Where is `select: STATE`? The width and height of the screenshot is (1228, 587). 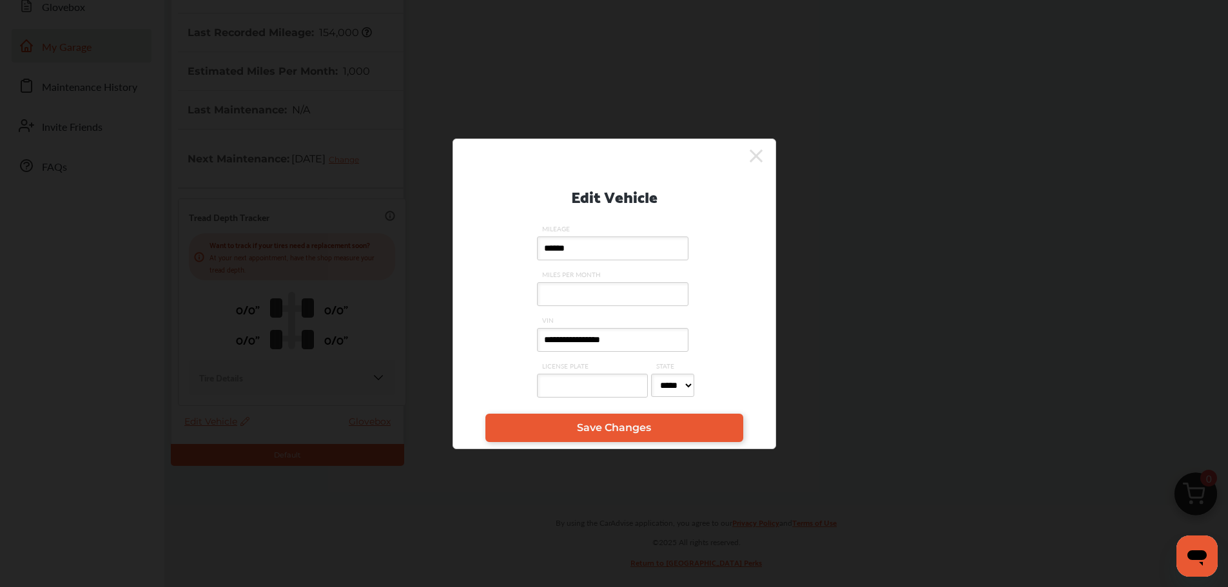 select: STATE is located at coordinates (672, 386).